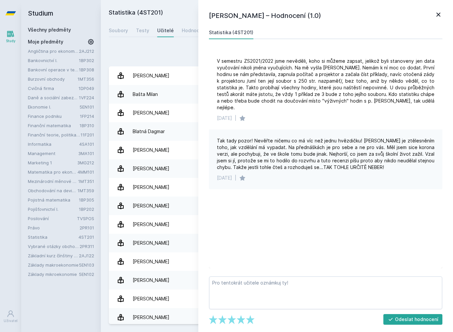 This screenshot has width=453, height=332. I want to click on a: 4ST201, so click(86, 237).